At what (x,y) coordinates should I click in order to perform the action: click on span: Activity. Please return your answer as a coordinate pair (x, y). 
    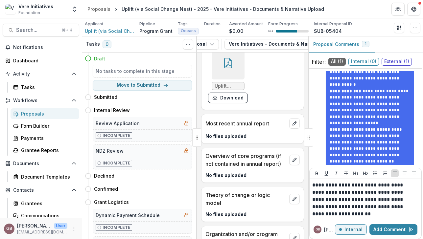
    Looking at the image, I should click on (41, 74).